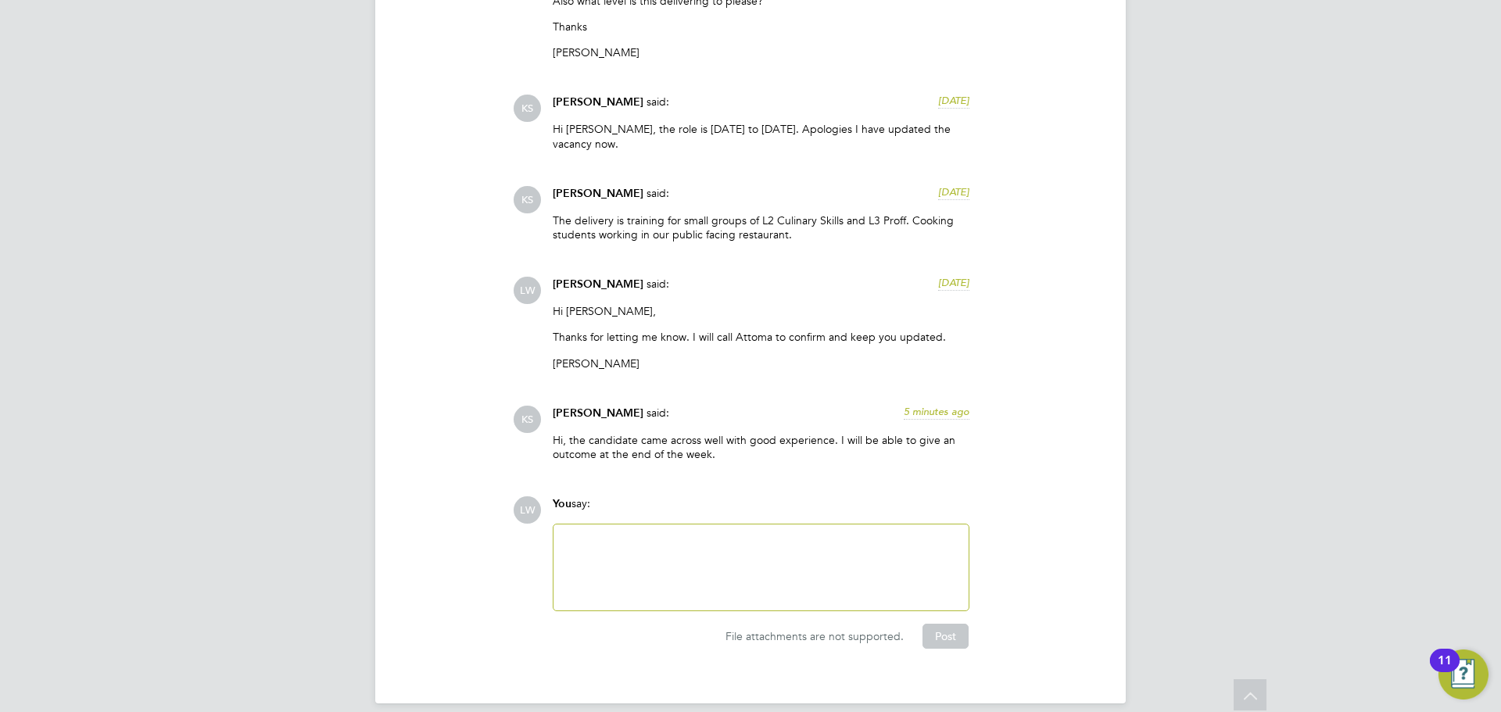  What do you see at coordinates (761, 27) in the screenshot?
I see `p: Thanks` at bounding box center [761, 27].